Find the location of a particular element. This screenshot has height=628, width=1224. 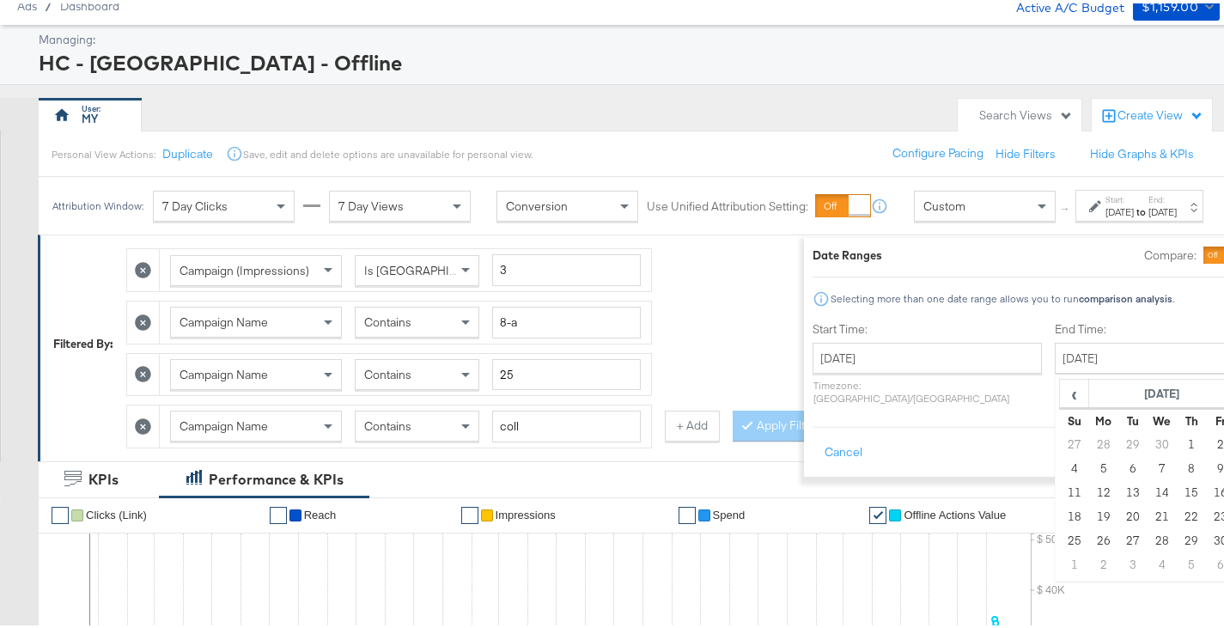

td: 6 is located at coordinates (1133, 466).